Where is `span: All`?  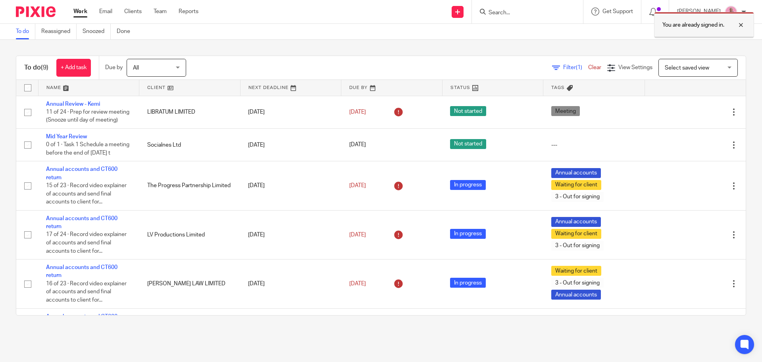 span: All is located at coordinates (136, 68).